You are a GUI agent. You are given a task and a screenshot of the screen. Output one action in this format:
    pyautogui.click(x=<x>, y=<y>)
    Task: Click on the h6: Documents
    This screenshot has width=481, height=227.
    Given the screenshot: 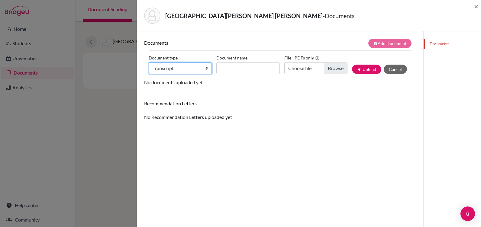 What is the action you would take?
    pyautogui.click(x=212, y=43)
    